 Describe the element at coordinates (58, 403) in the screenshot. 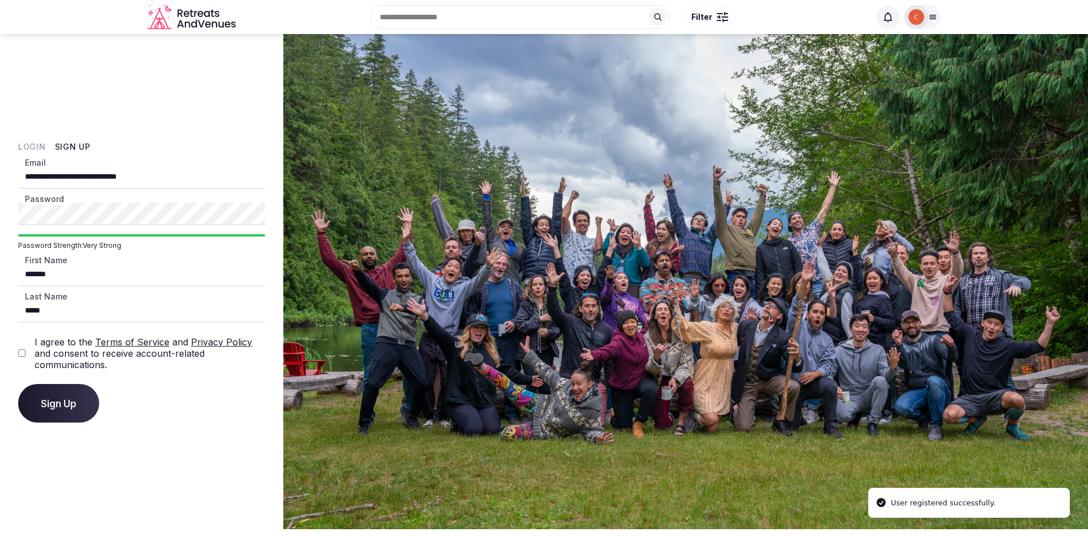

I see `span: Sign Up` at that location.